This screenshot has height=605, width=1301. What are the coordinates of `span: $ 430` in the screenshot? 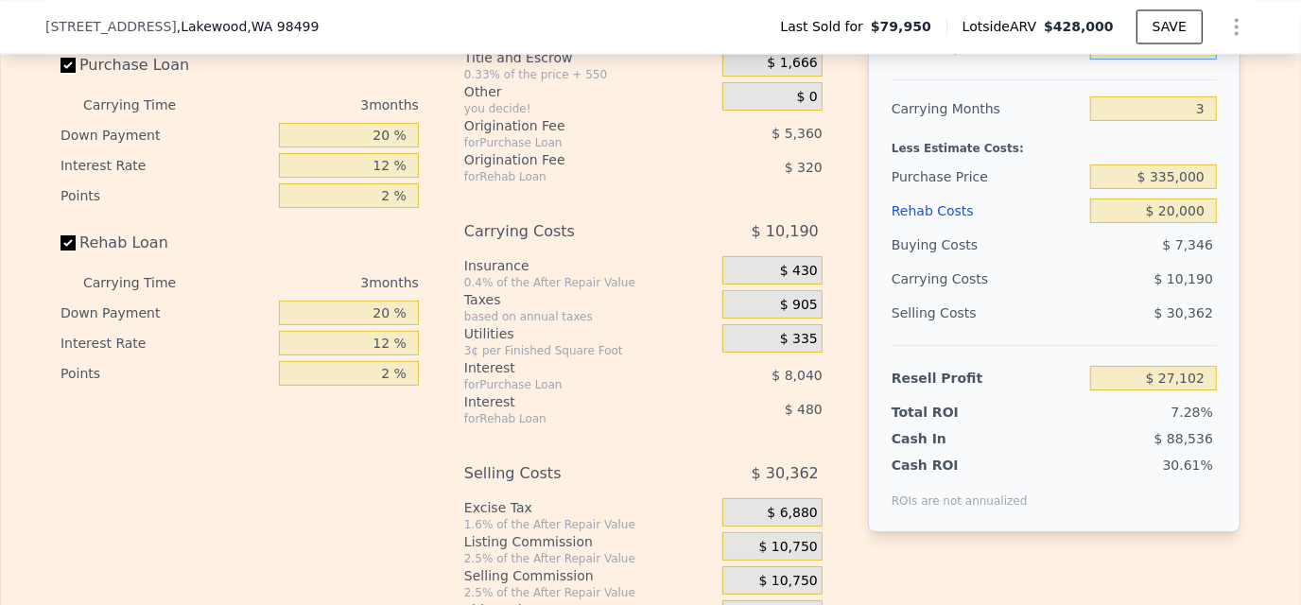 It's located at (799, 271).